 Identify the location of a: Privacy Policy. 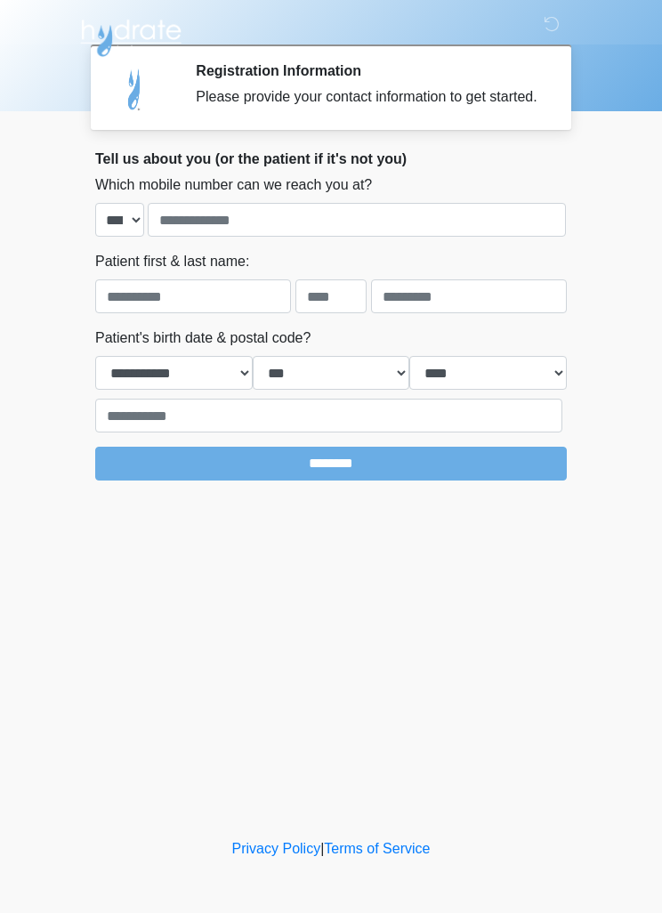
(277, 848).